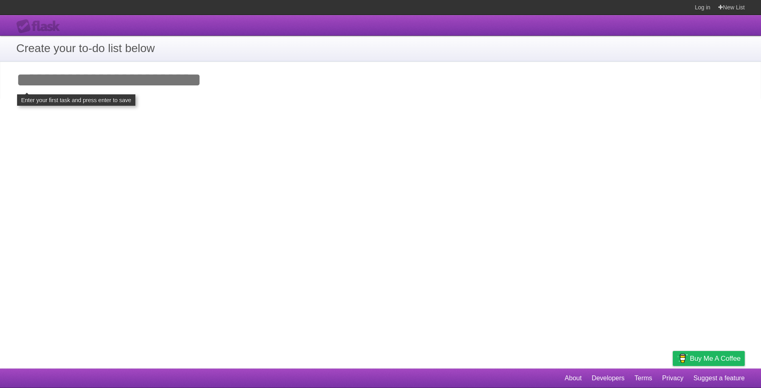 Image resolution: width=761 pixels, height=388 pixels. I want to click on span: Buy me a coffee, so click(715, 358).